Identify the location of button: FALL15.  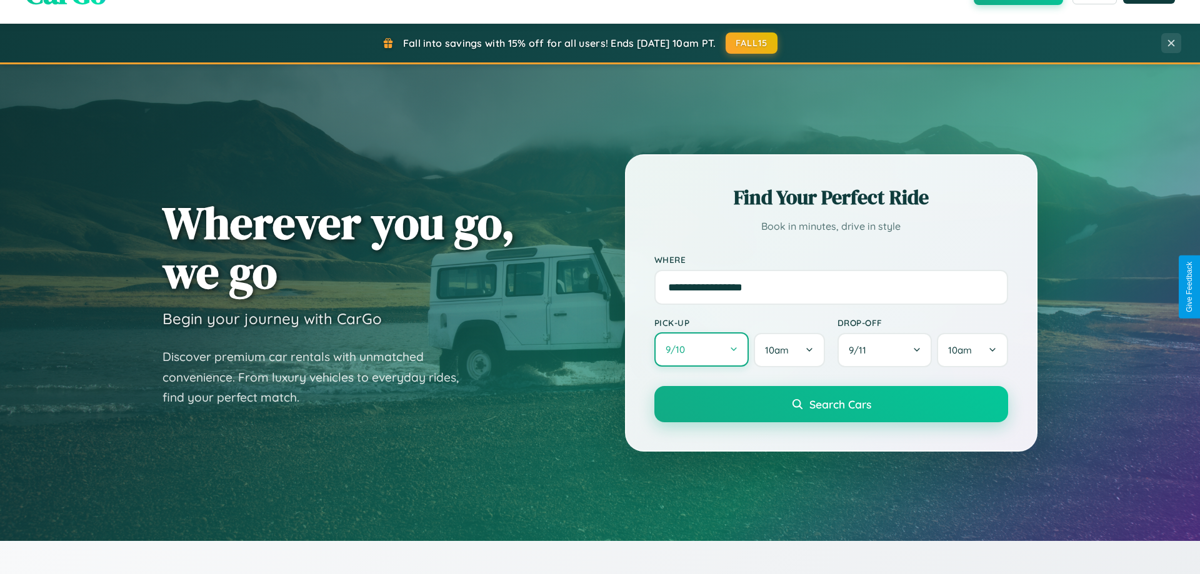
(752, 43).